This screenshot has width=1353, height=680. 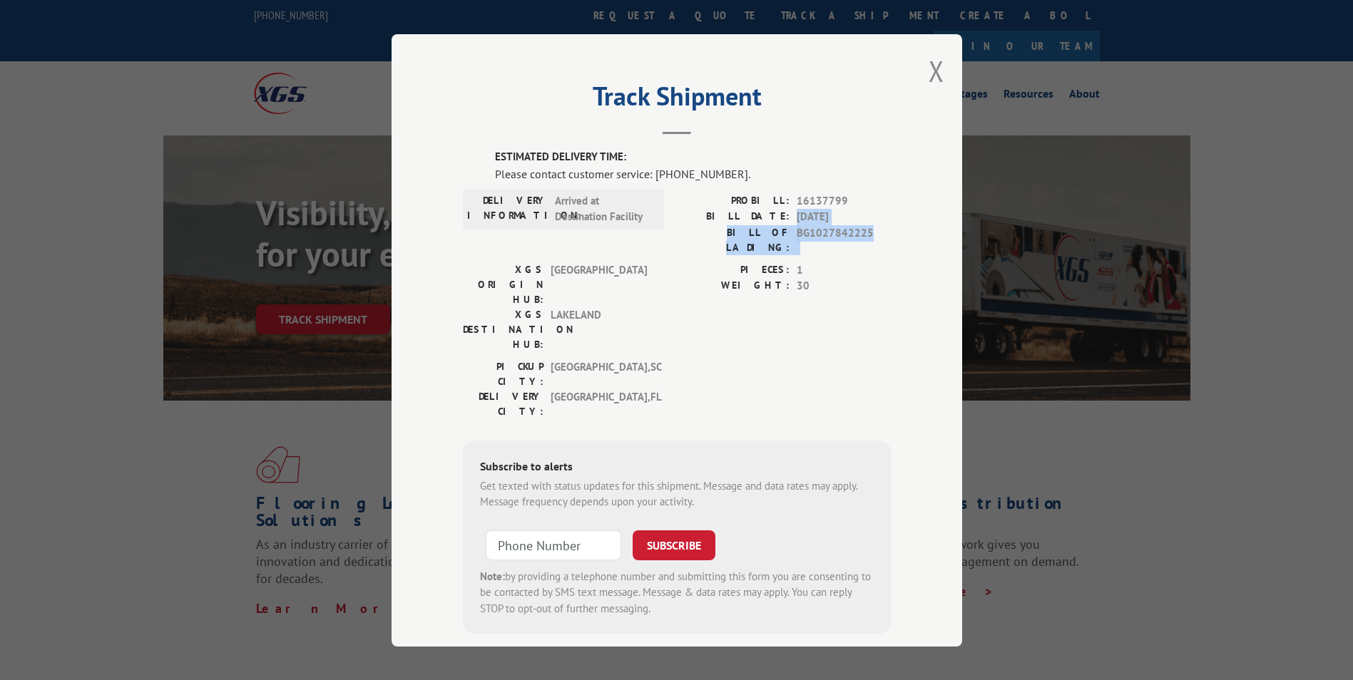 What do you see at coordinates (936, 71) in the screenshot?
I see `button: Close modal` at bounding box center [936, 71].